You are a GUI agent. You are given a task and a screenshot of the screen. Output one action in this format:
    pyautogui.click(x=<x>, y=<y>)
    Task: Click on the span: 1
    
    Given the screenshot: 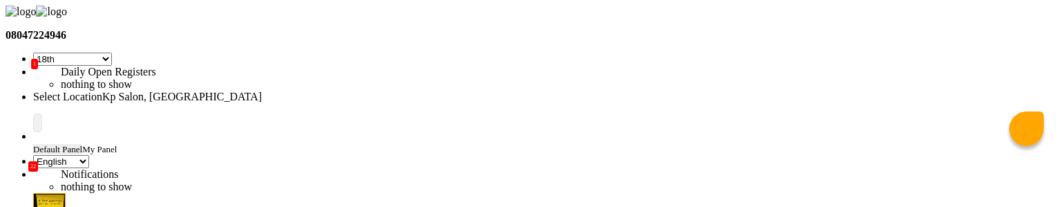 What is the action you would take?
    pyautogui.click(x=35, y=64)
    